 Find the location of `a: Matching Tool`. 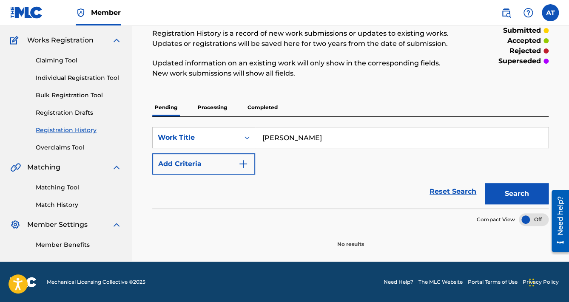

a: Matching Tool is located at coordinates (79, 188).